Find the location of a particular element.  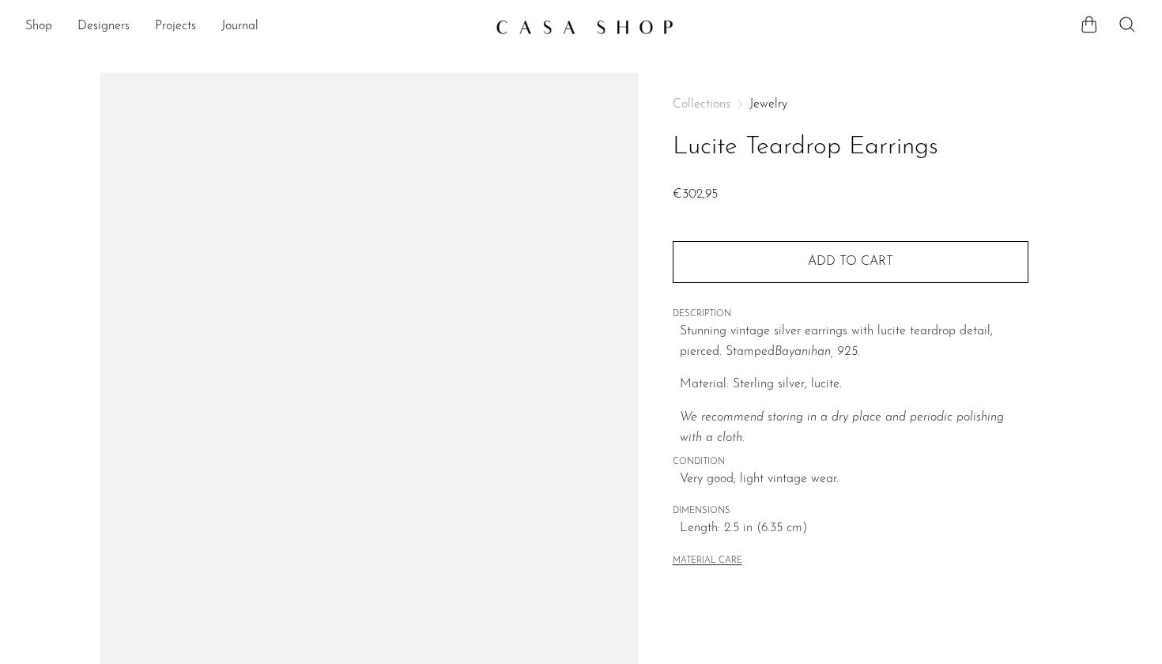

h1: Lucite Teardrop Earrings is located at coordinates (850, 147).